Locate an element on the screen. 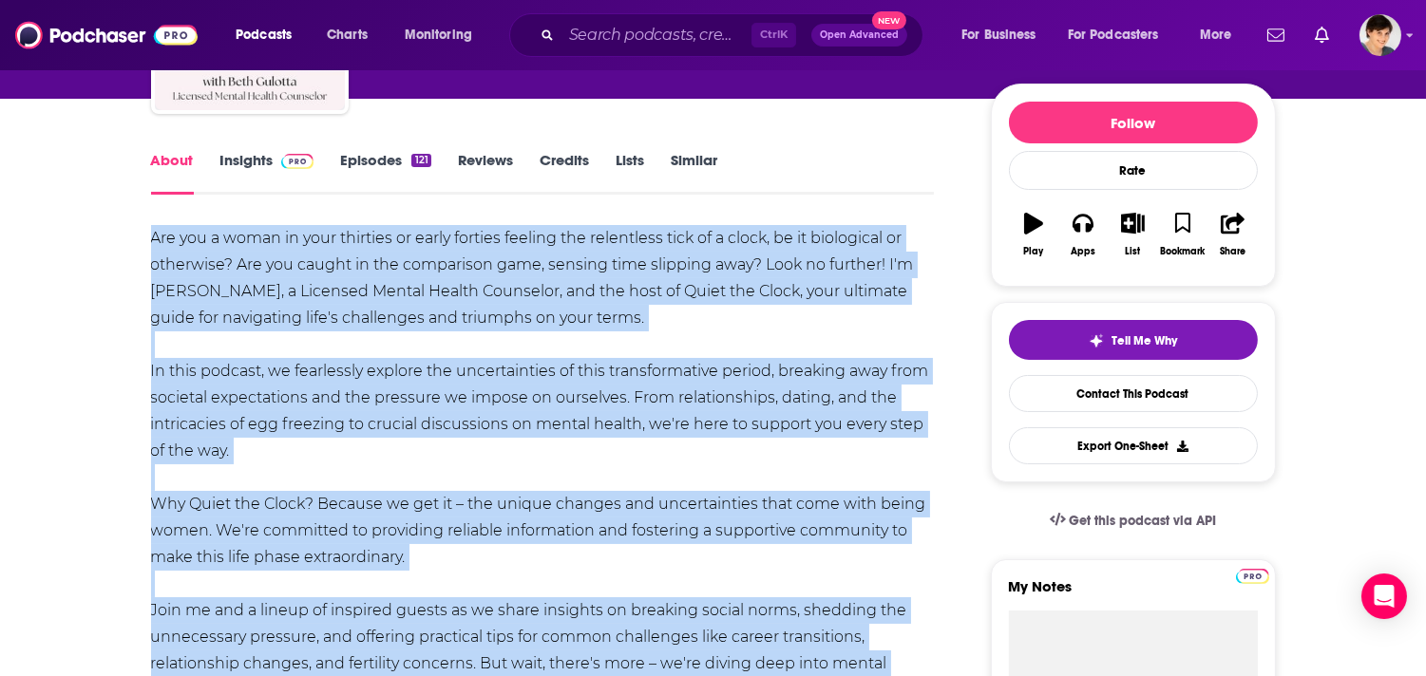 The image size is (1426, 676). a: Podchaser - Follow, Share and Rate Podcasts is located at coordinates (106, 35).